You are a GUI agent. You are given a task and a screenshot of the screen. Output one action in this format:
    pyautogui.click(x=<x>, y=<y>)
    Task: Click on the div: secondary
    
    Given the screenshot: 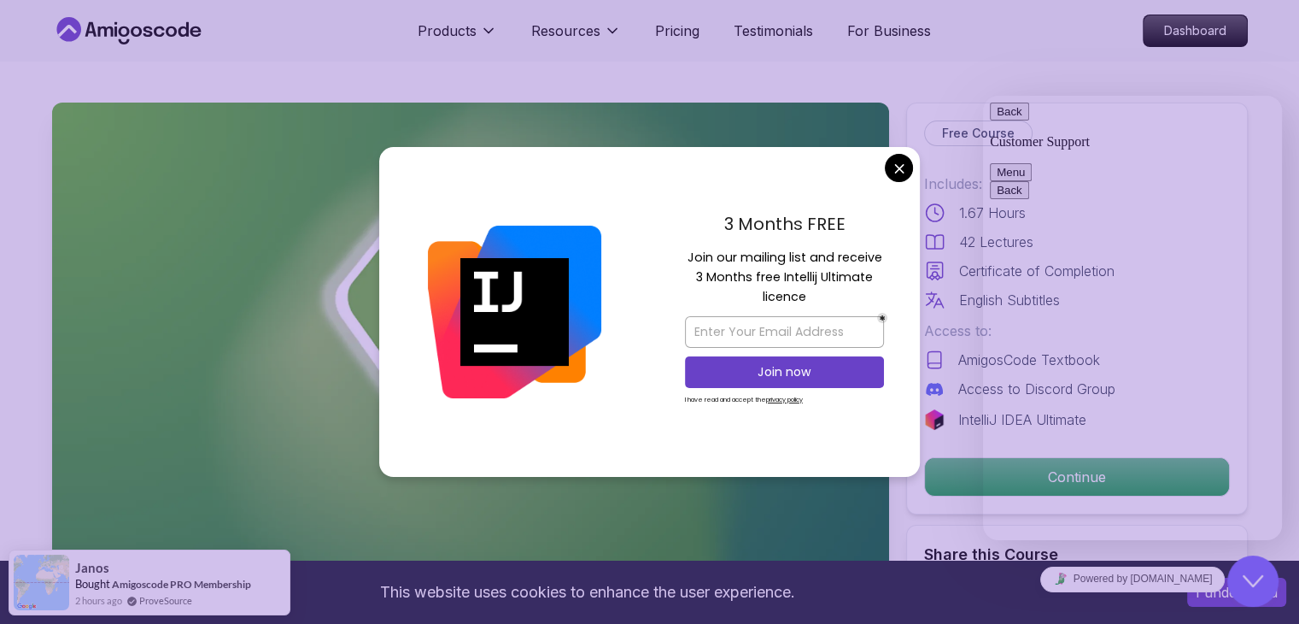 What is the action you would take?
    pyautogui.click(x=149, y=76)
    